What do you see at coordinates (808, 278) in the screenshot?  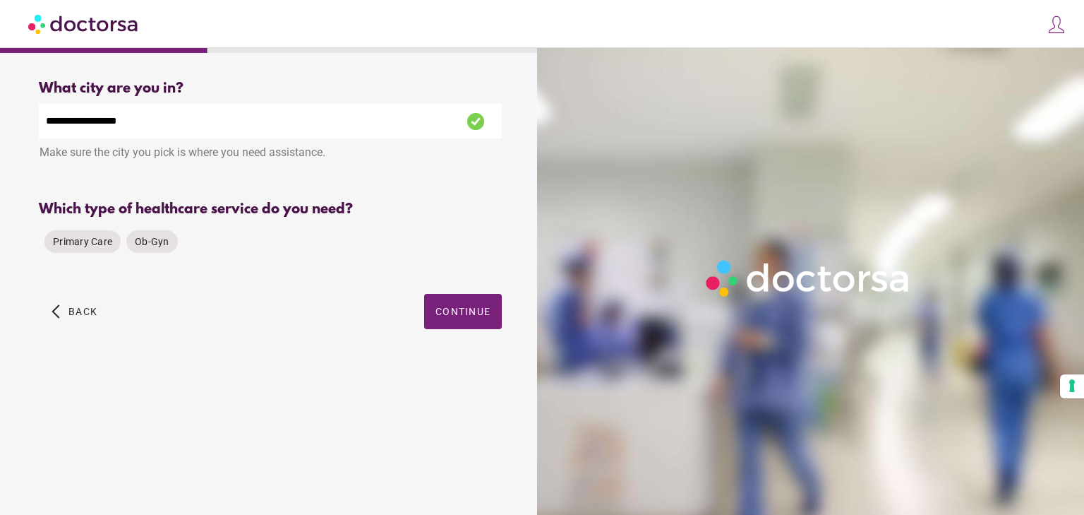 I see `img: Logo-Doctorsa-trans-White-partial-flat.png` at bounding box center [808, 278].